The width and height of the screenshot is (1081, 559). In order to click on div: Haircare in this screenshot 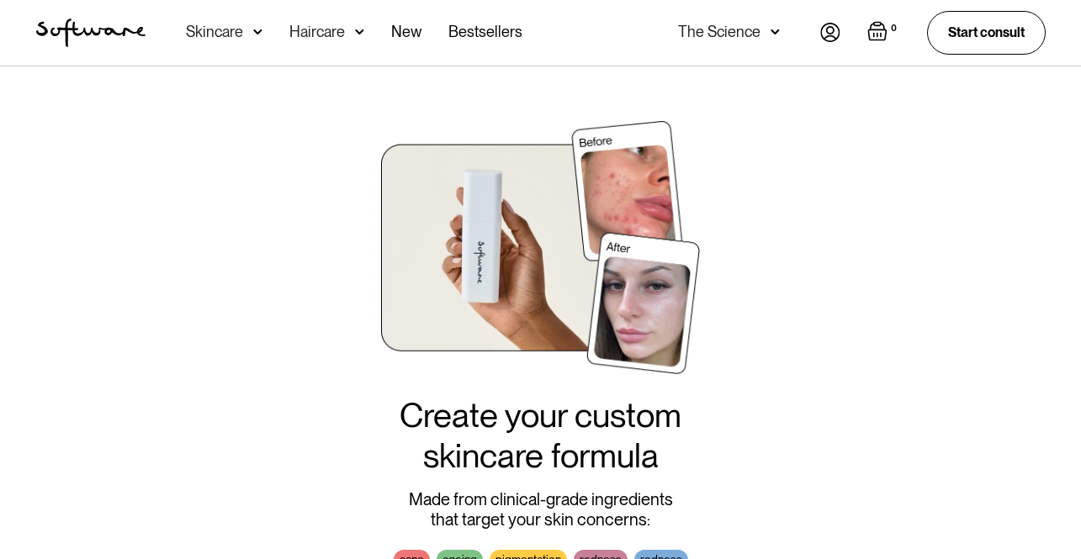, I will do `click(317, 32)`.